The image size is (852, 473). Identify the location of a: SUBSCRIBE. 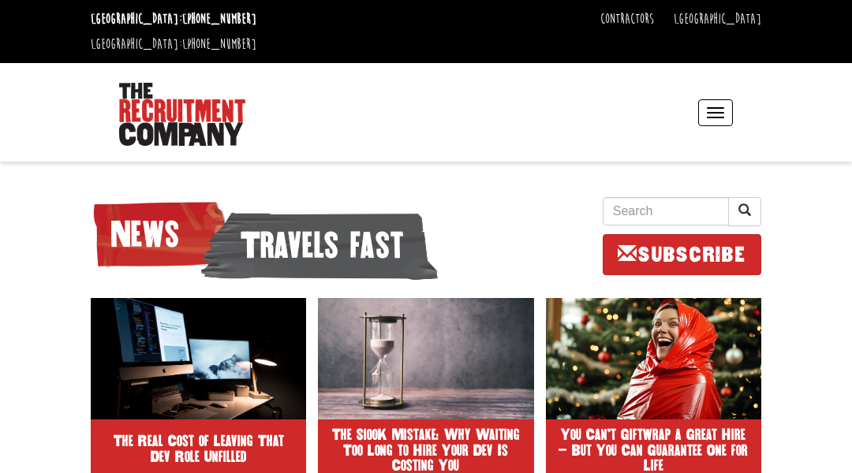
(681, 255).